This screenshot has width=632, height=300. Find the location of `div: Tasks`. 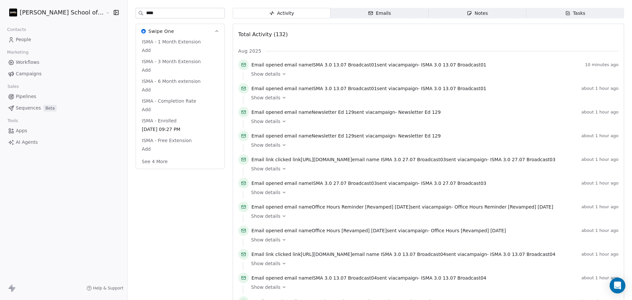

div: Tasks is located at coordinates (576, 13).